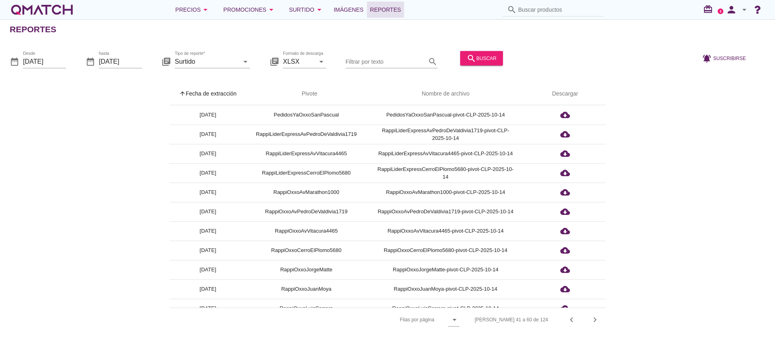  Describe the element at coordinates (445, 154) in the screenshot. I see `td: RappiLiderExpressAvVitacura4465-pivot-CLP-2025-10-14` at that location.